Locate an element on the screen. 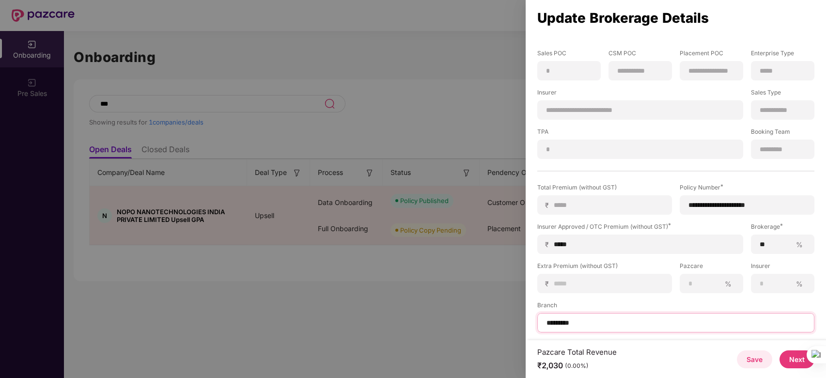 The image size is (826, 378). label: Total Premium (without GST) is located at coordinates (605, 189).